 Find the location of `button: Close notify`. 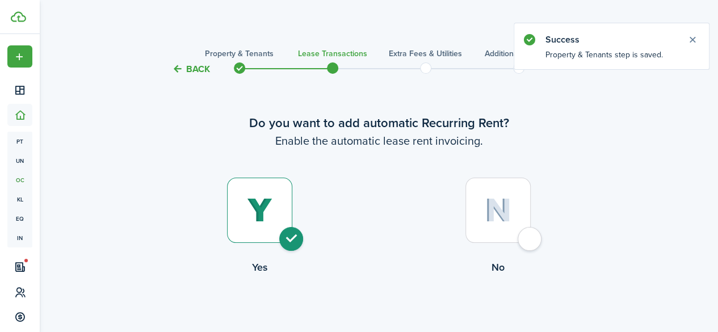

button: Close notify is located at coordinates (692, 40).